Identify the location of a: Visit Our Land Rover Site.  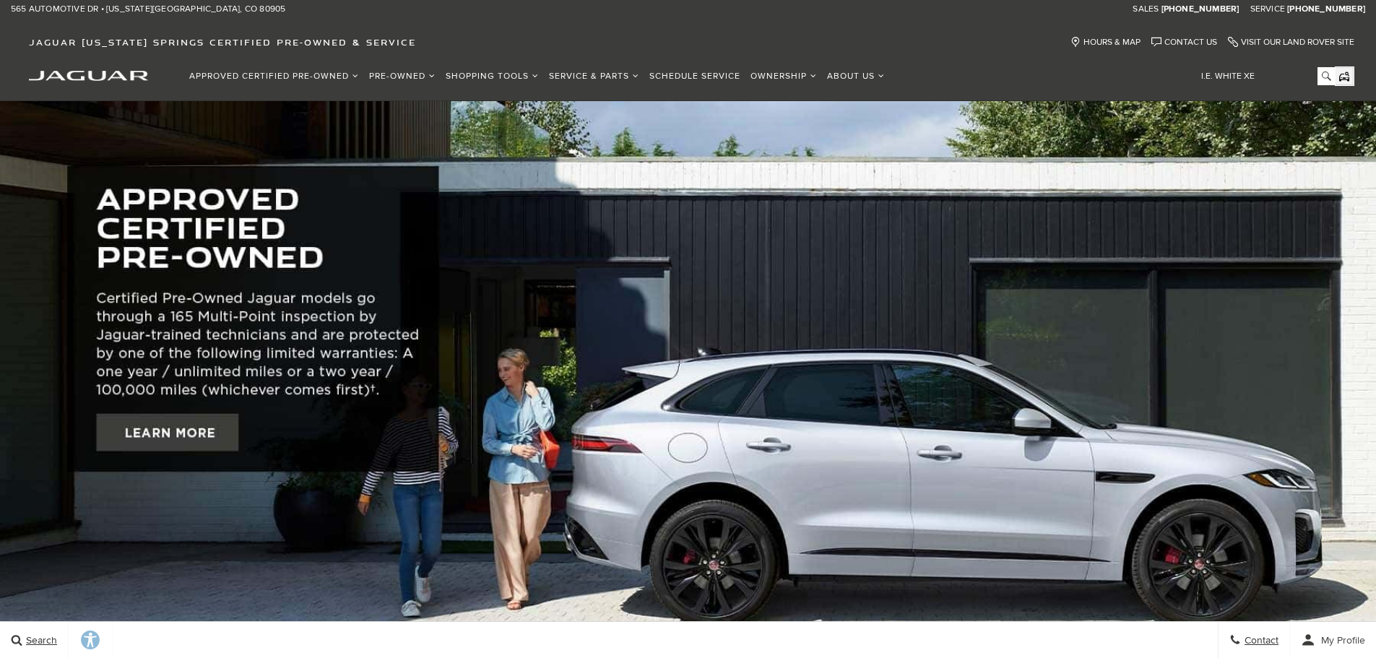
(1291, 42).